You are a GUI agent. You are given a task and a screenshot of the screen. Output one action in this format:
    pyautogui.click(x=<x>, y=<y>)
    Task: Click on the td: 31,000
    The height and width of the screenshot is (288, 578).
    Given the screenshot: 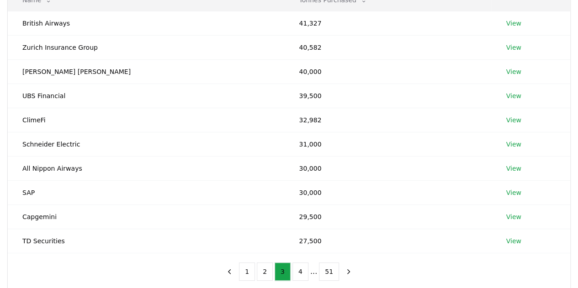 What is the action you would take?
    pyautogui.click(x=387, y=144)
    